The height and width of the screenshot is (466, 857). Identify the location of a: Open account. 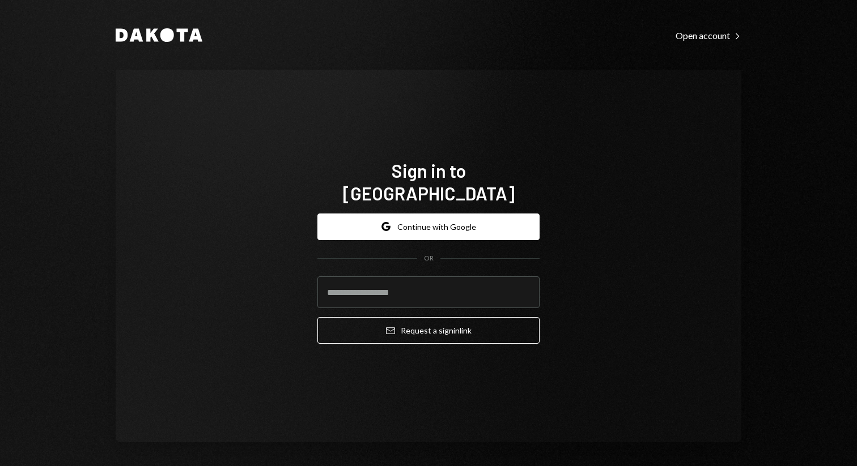
(708, 35).